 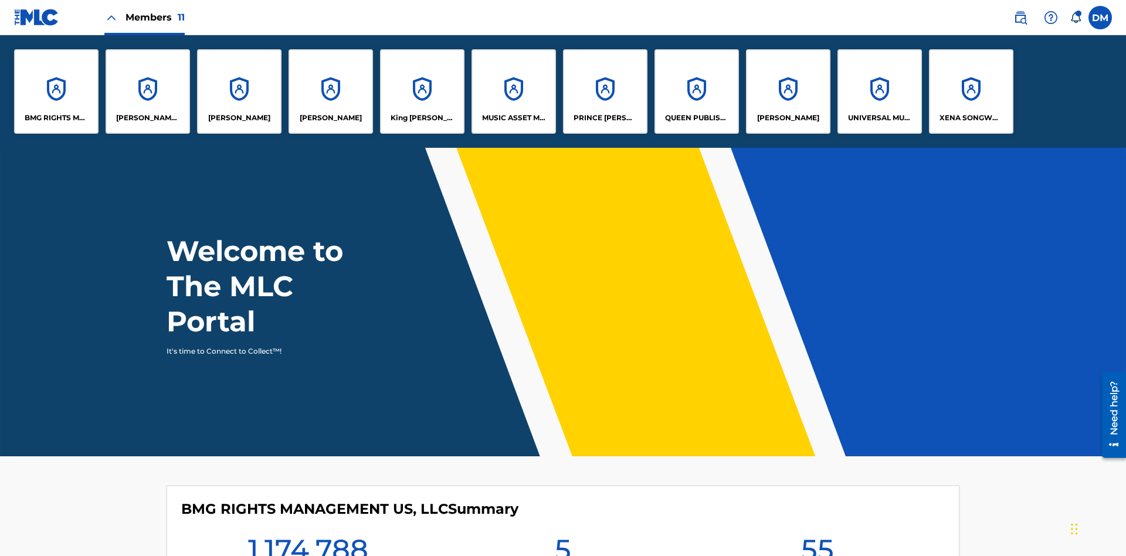 What do you see at coordinates (148, 118) in the screenshot?
I see `p: CLEO SONGWRITER` at bounding box center [148, 118].